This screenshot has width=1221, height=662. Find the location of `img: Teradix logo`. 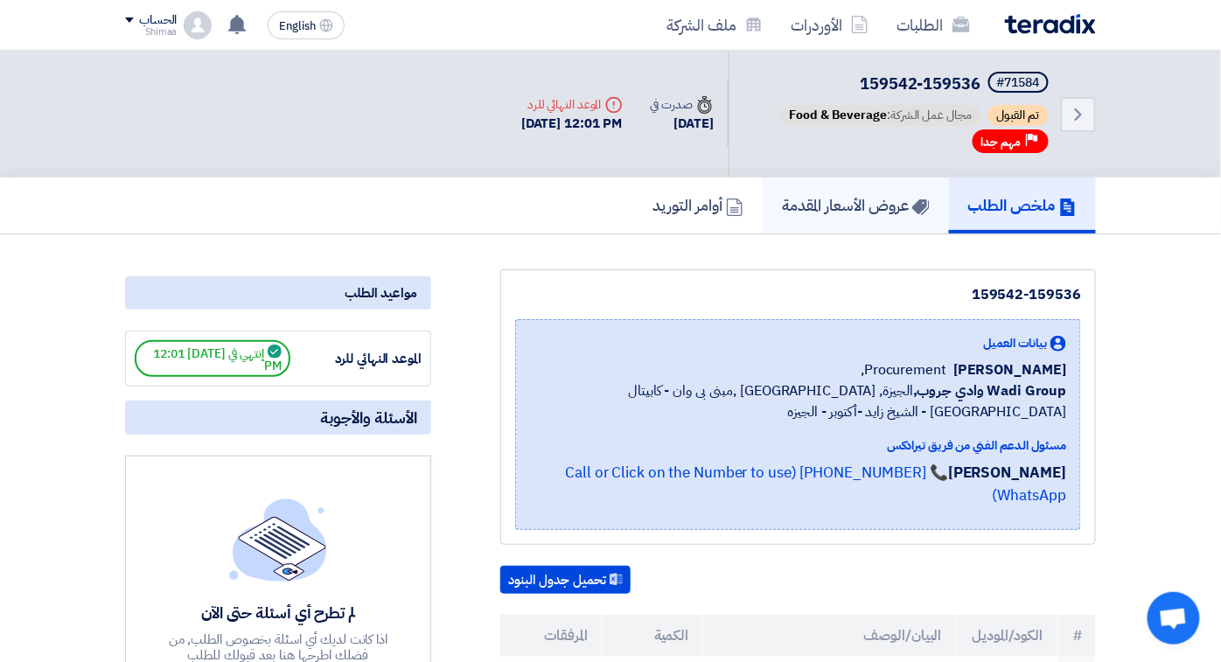

img: Teradix logo is located at coordinates (1051, 24).